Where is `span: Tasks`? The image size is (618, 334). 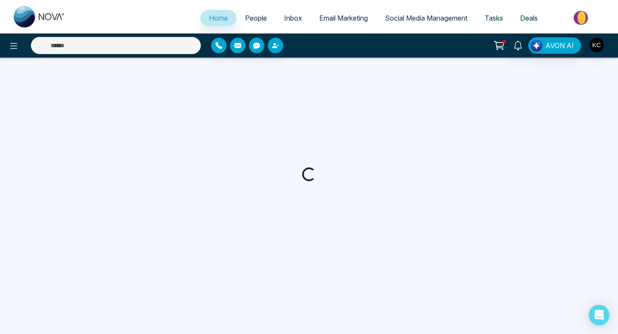
span: Tasks is located at coordinates (494, 18).